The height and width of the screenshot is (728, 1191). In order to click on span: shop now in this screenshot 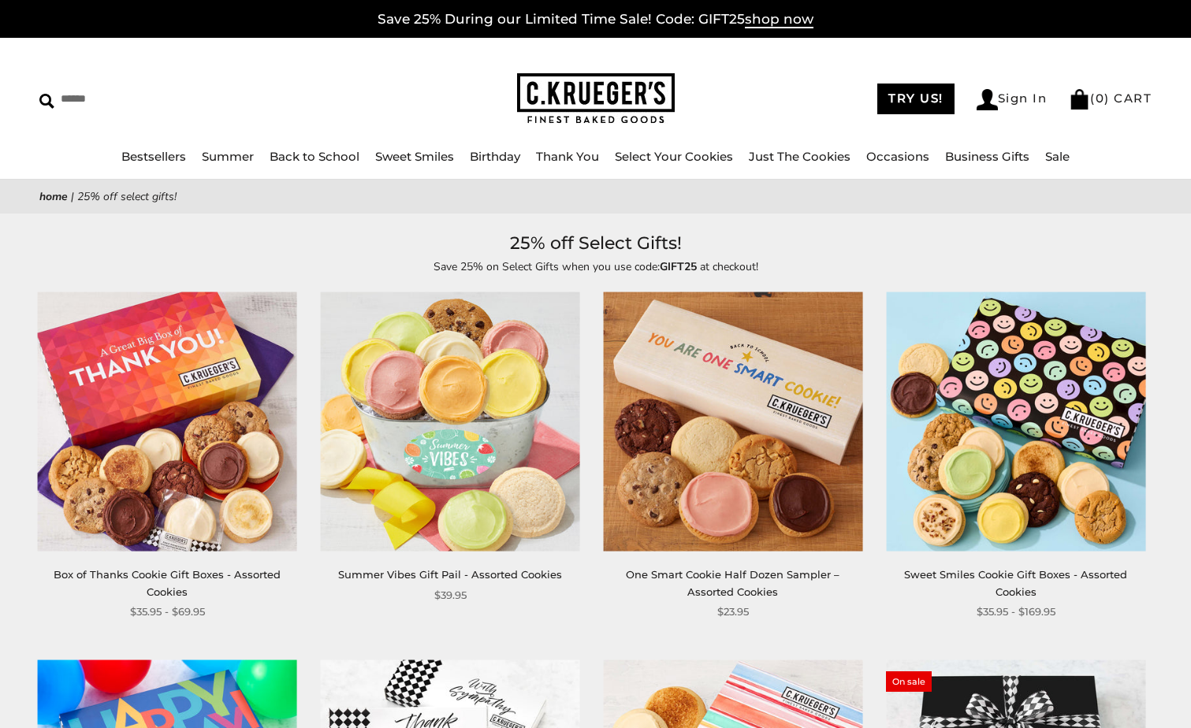, I will do `click(779, 20)`.